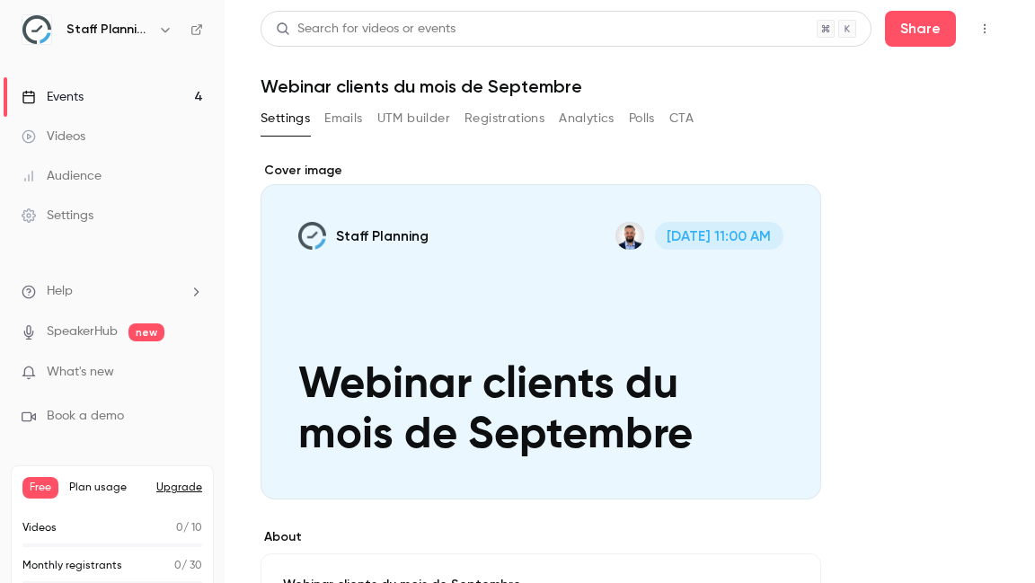 The height and width of the screenshot is (583, 1035). What do you see at coordinates (59, 291) in the screenshot?
I see `span: Help` at bounding box center [59, 291].